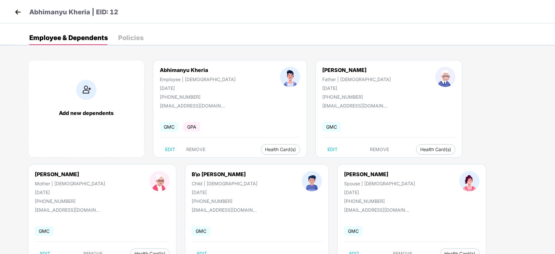 The width and height of the screenshot is (555, 254). What do you see at coordinates (86, 113) in the screenshot?
I see `div: Add new dependents` at bounding box center [86, 113].